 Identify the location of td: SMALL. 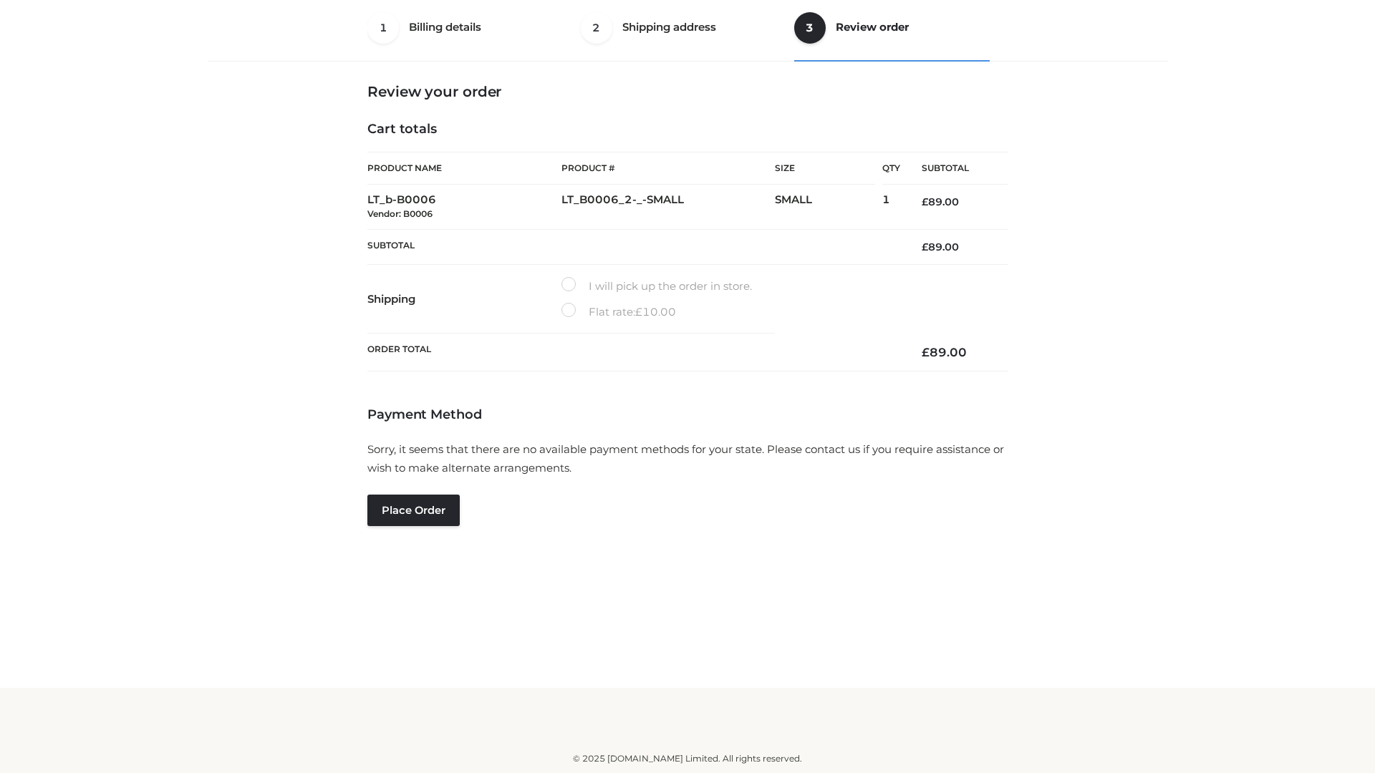
(828, 207).